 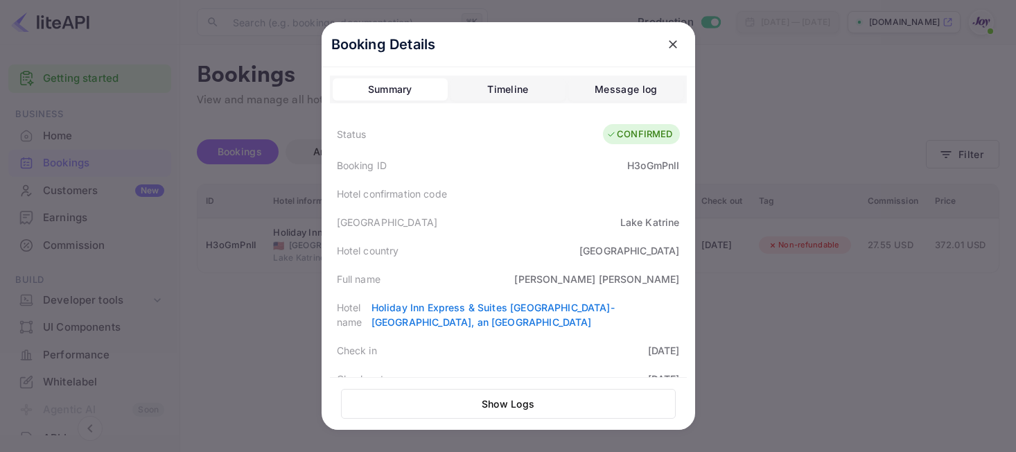 I want to click on div: H3oGmPnlI, so click(x=653, y=165).